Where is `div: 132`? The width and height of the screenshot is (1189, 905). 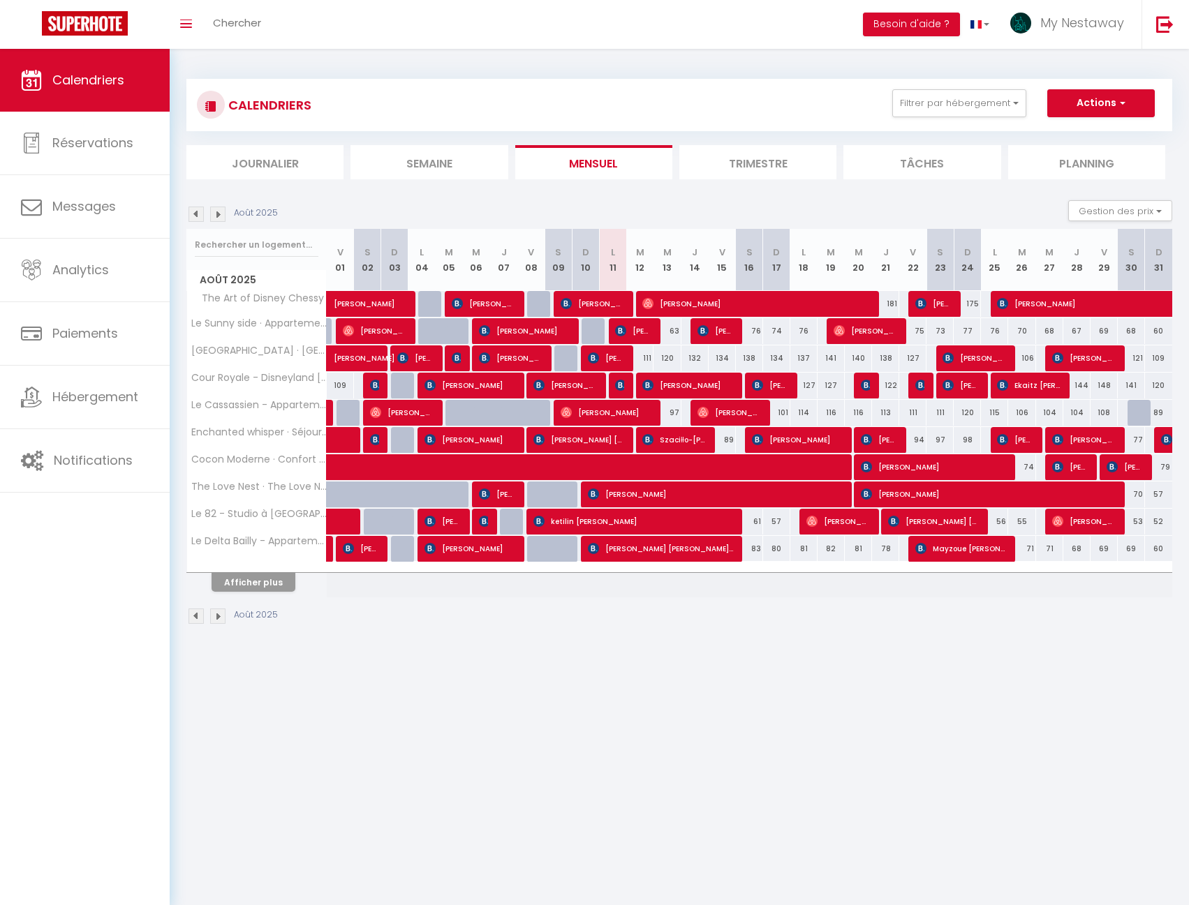
div: 132 is located at coordinates (695, 358).